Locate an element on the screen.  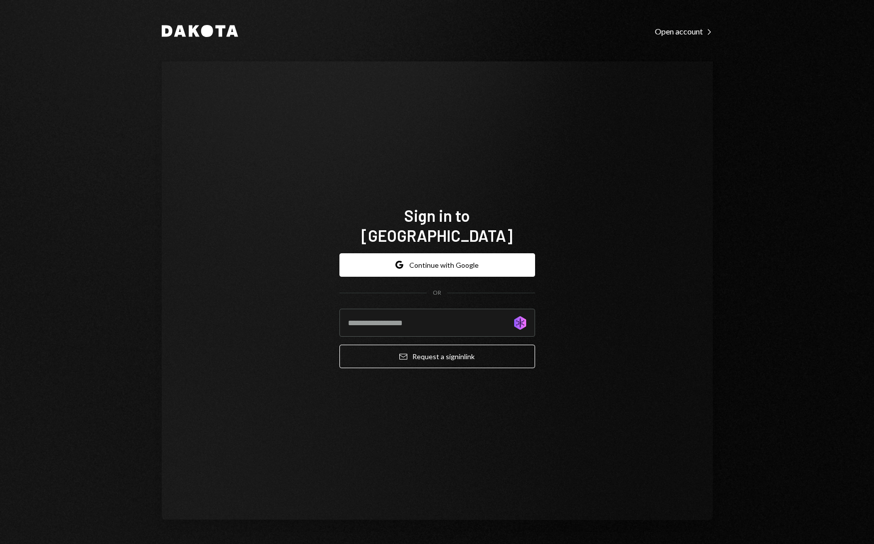
button: Request a signinlink is located at coordinates (437, 356).